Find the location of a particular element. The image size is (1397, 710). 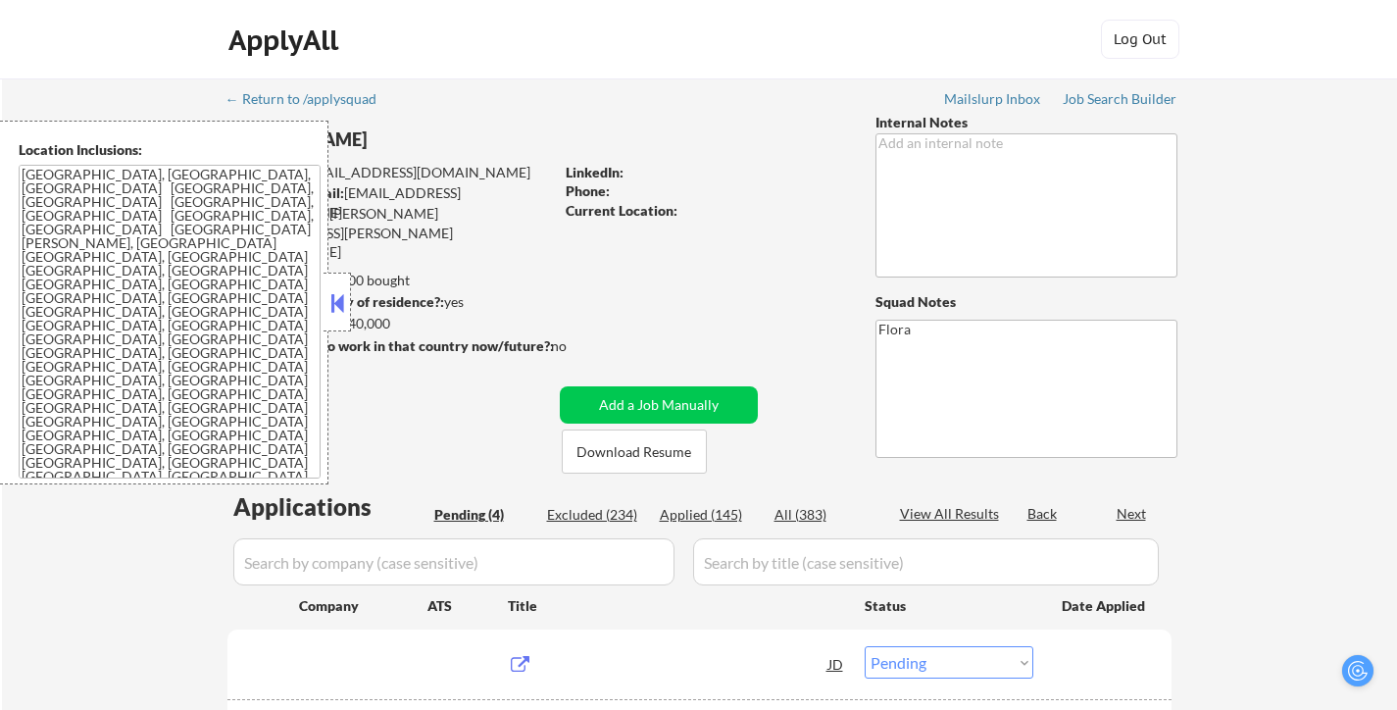

strong: Phone: is located at coordinates (587, 190).